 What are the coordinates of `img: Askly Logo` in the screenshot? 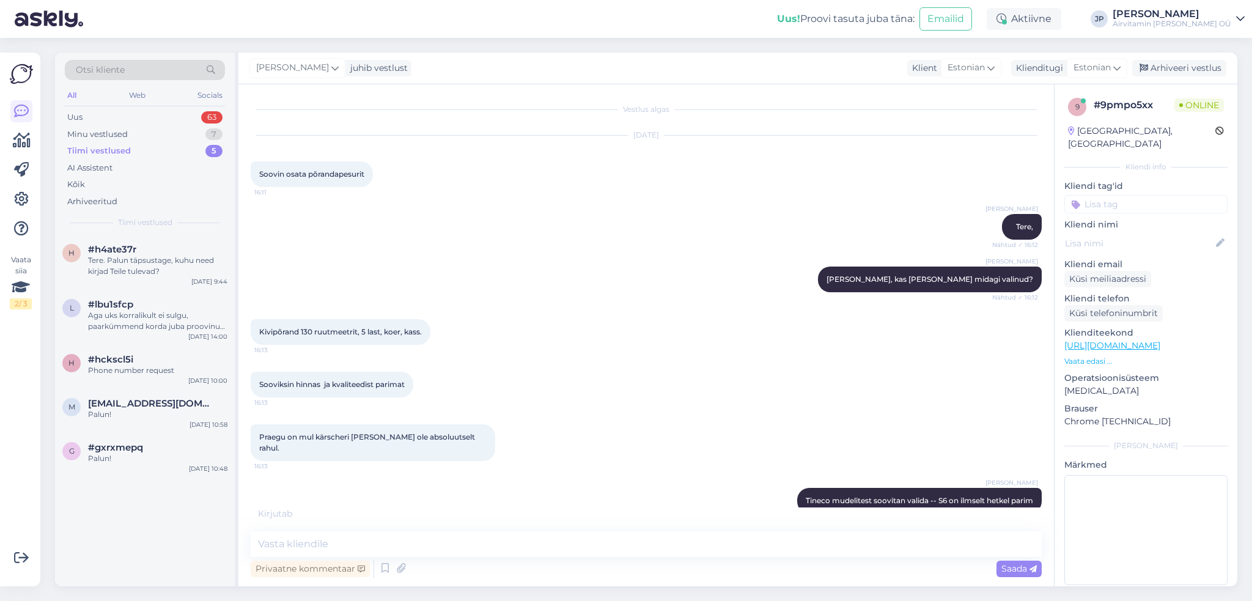 It's located at (21, 74).